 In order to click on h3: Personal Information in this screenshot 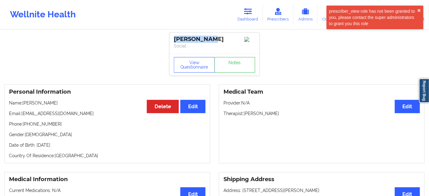, I will do `click(107, 92)`.